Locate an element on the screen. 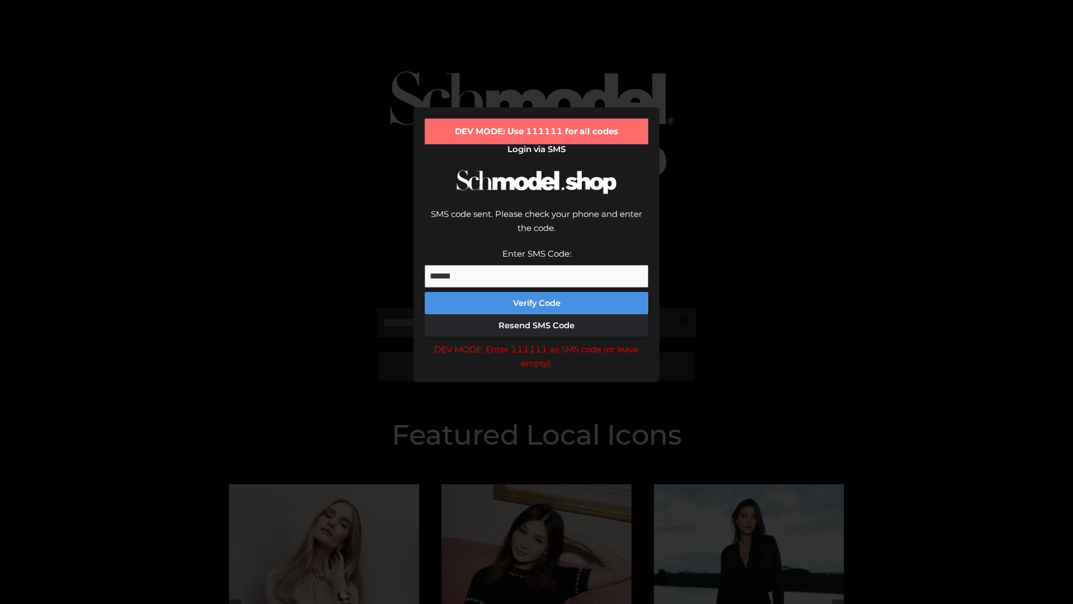 The height and width of the screenshot is (604, 1073). button: Resend SMS Code is located at coordinates (537, 325).